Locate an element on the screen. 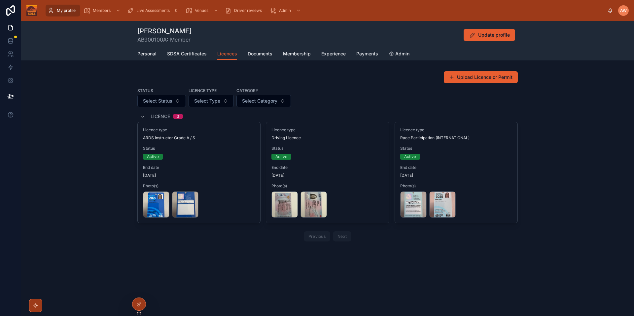 This screenshot has height=316, width=634. a: Live Assessments0 is located at coordinates (154, 11).